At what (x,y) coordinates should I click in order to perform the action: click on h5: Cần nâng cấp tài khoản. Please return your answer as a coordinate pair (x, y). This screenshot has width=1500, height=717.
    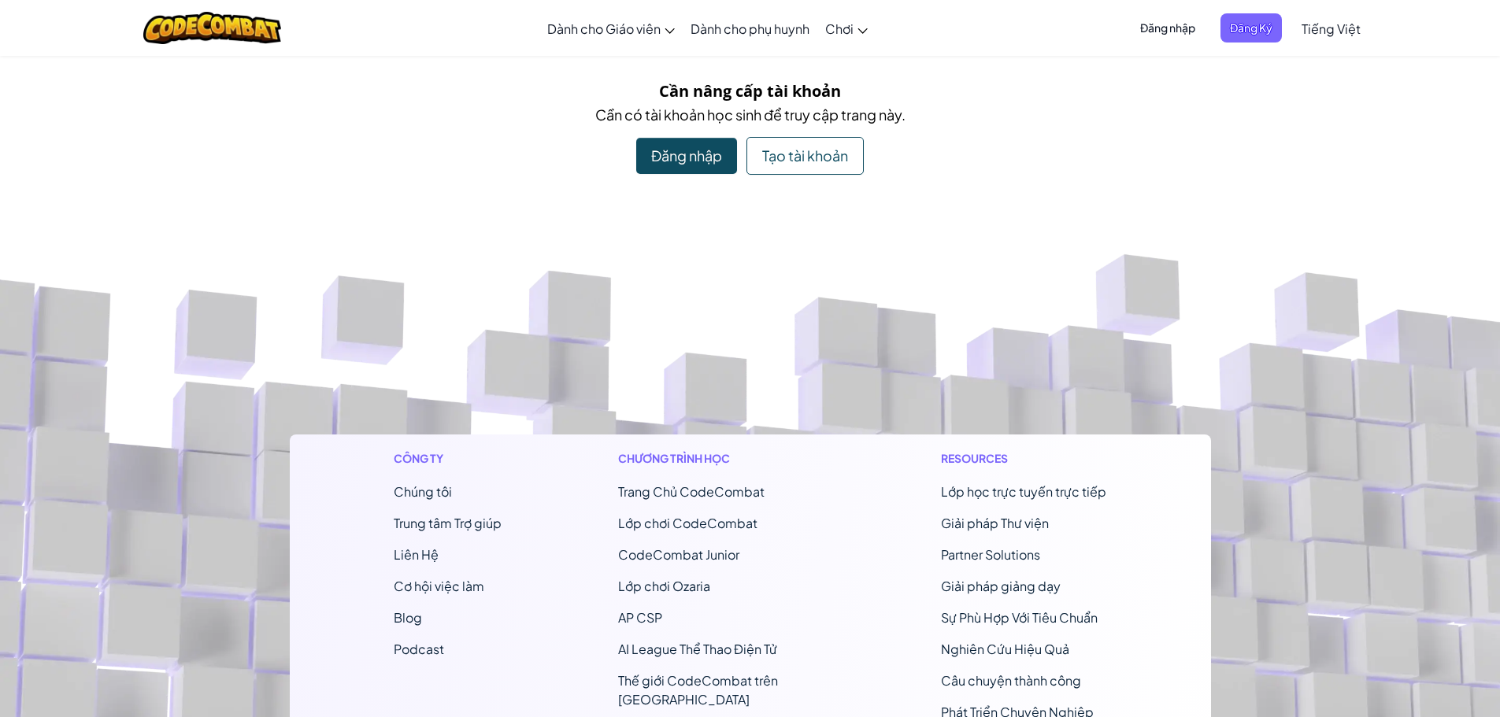
    Looking at the image, I should click on (750, 91).